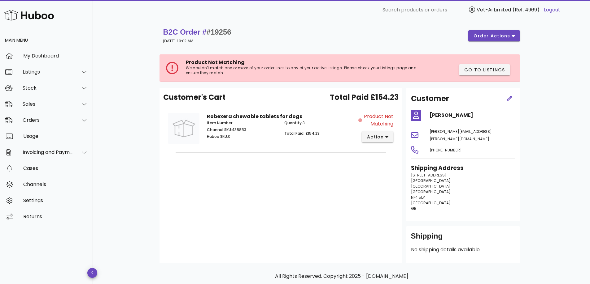 This screenshot has width=590, height=284. I want to click on span: action, so click(375, 137).